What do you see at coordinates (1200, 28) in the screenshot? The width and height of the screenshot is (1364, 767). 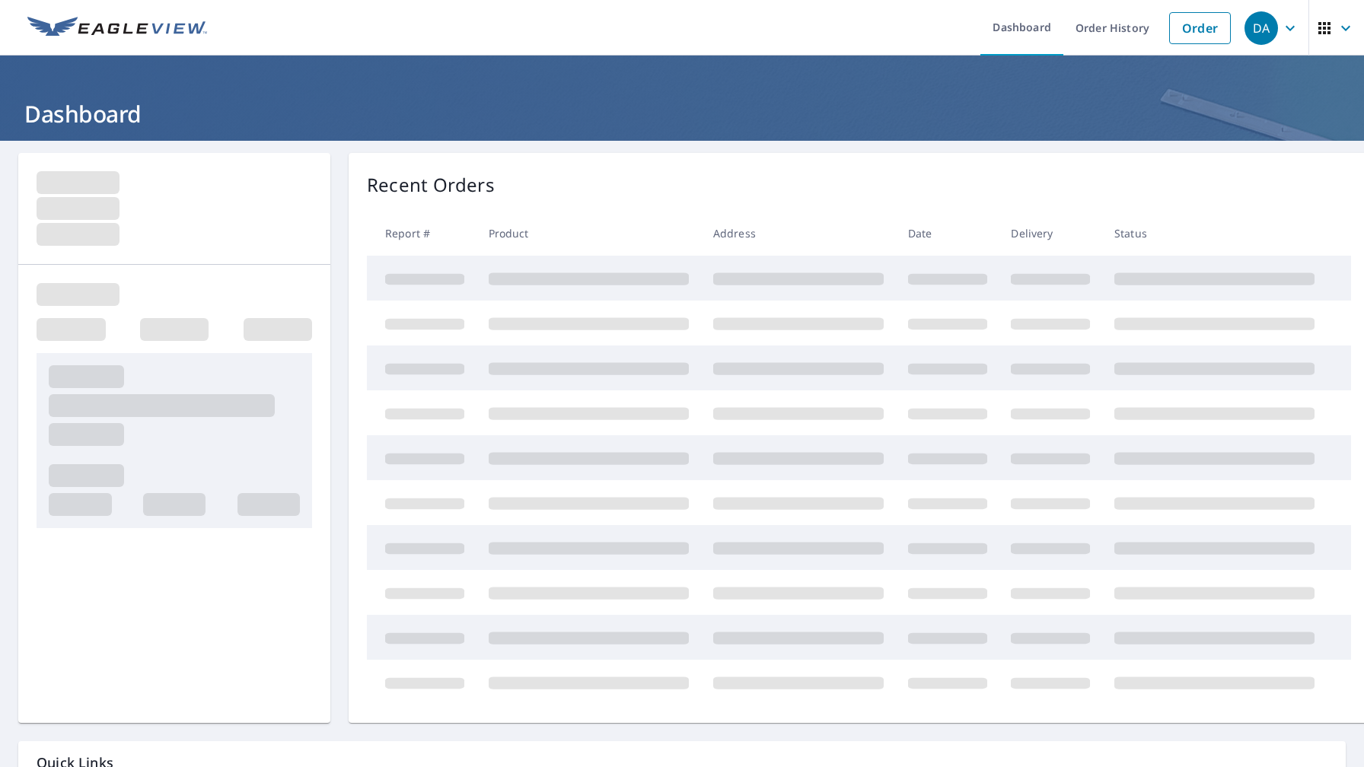 I see `a: Order` at bounding box center [1200, 28].